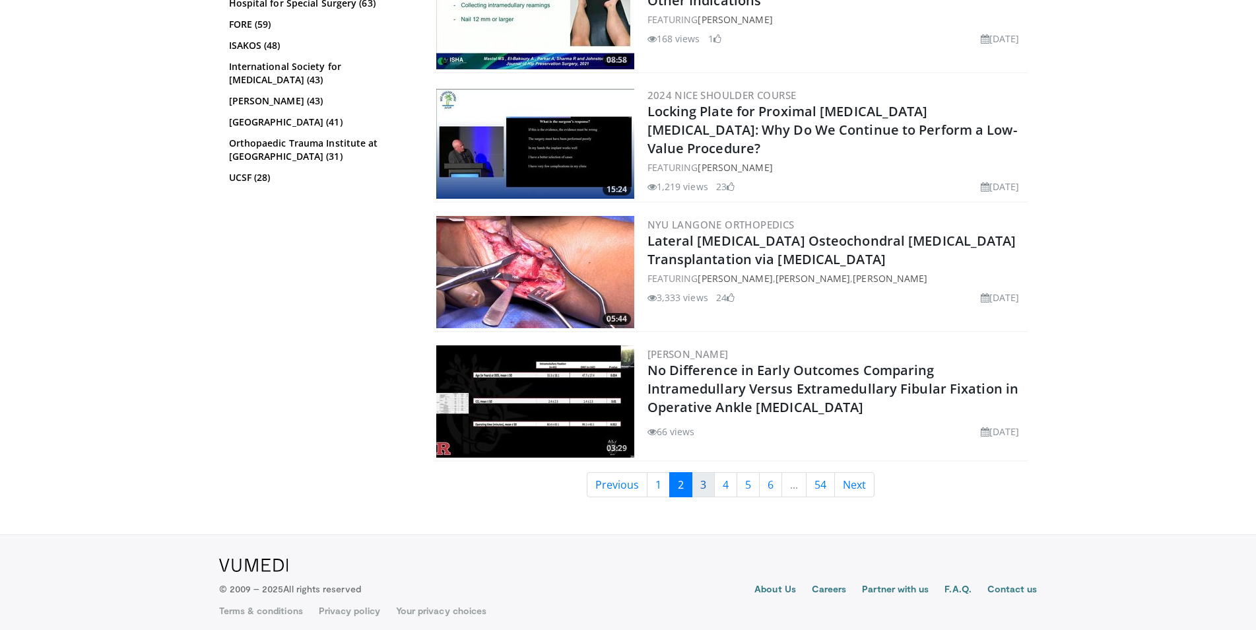 The image size is (1256, 630). I want to click on span: 05:44, so click(616, 319).